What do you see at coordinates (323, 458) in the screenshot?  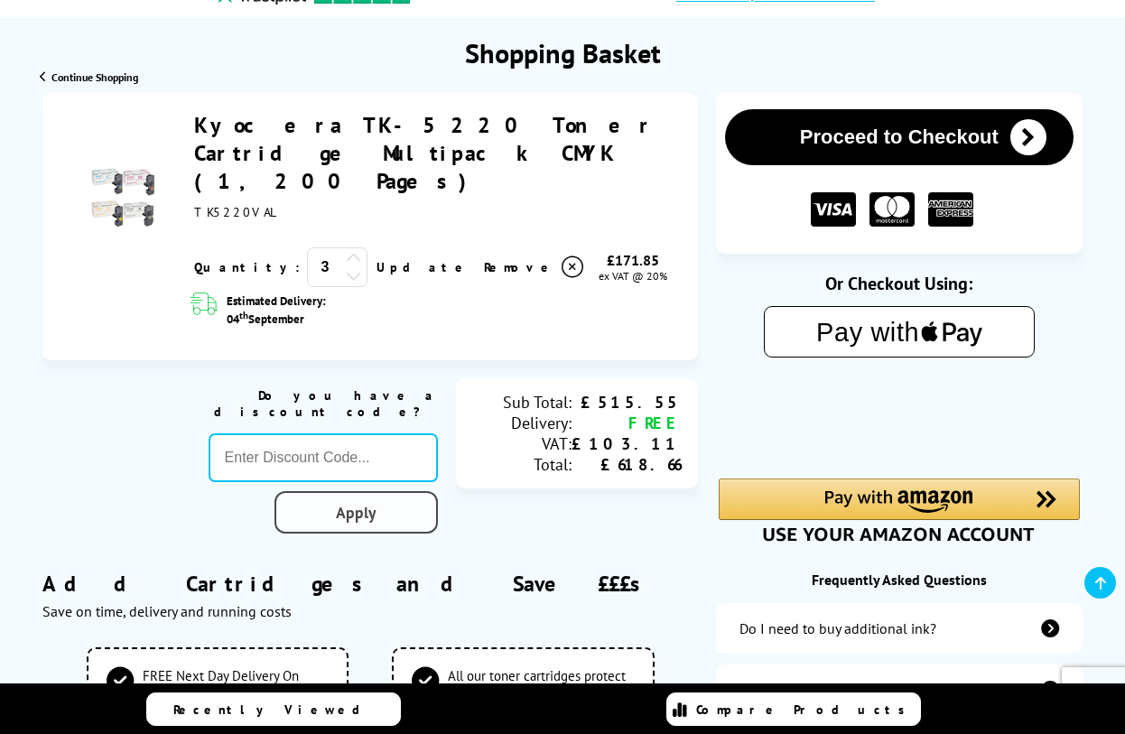 I see `input: Enter Discount Code...` at bounding box center [323, 458].